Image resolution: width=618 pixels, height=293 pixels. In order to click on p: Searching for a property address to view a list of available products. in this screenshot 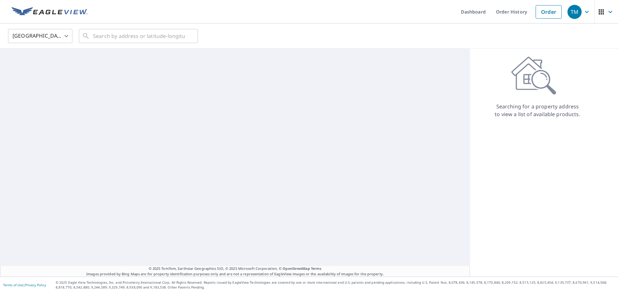, I will do `click(537, 110)`.